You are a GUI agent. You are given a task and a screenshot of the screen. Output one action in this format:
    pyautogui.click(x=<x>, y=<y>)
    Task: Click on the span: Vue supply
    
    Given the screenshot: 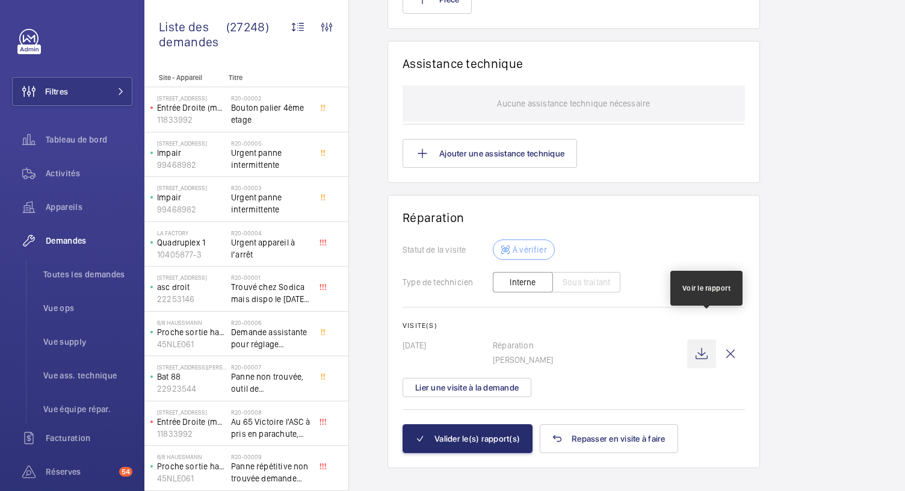 What is the action you would take?
    pyautogui.click(x=88, y=342)
    